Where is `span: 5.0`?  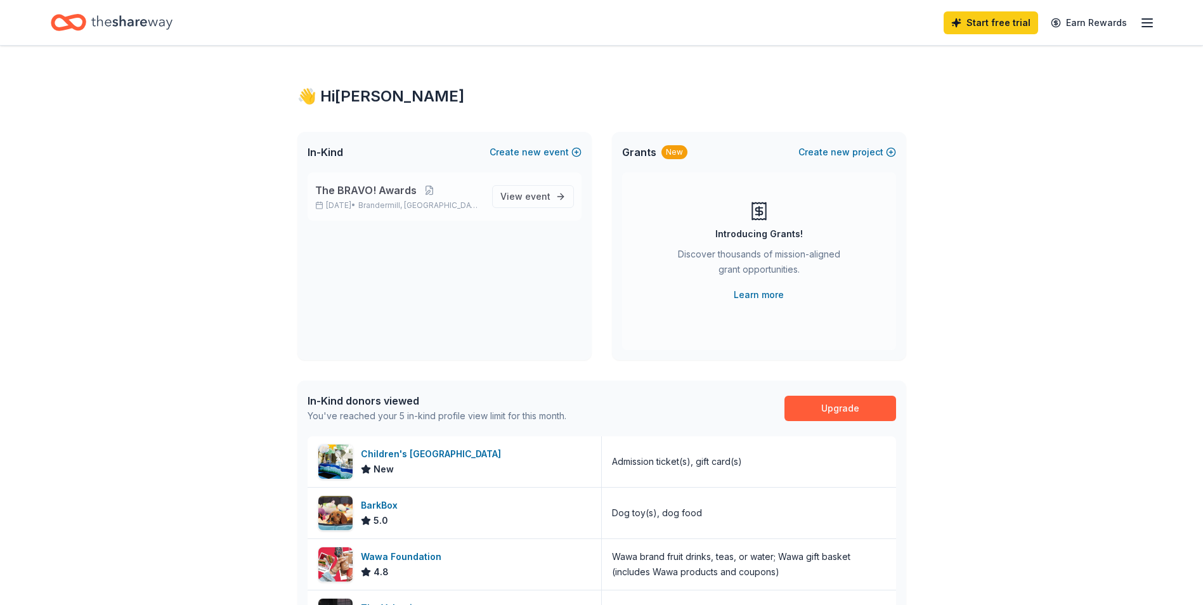 span: 5.0 is located at coordinates (381, 521).